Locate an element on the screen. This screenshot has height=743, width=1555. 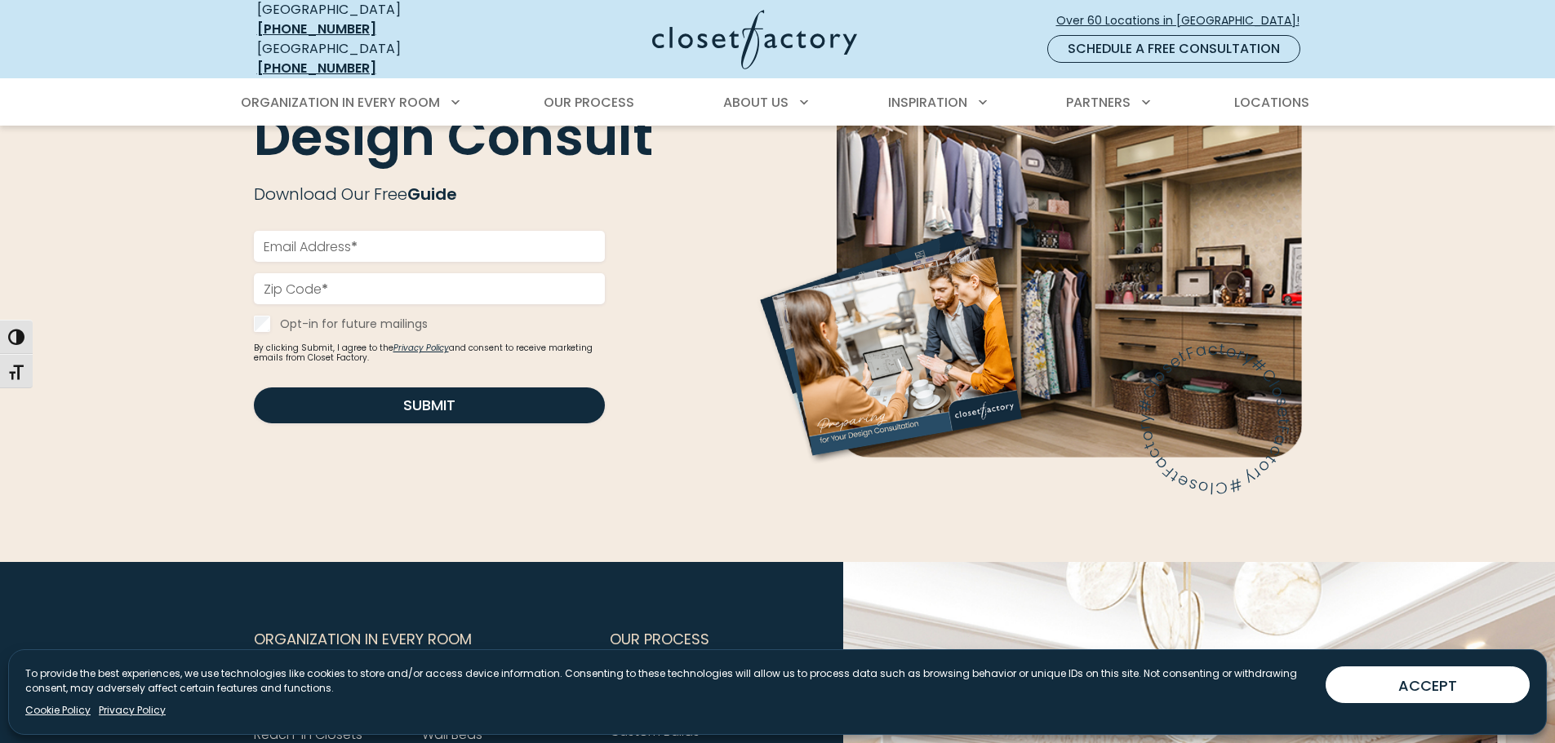
button: Footer Subnav Button - Organization in Every Room is located at coordinates (422, 640).